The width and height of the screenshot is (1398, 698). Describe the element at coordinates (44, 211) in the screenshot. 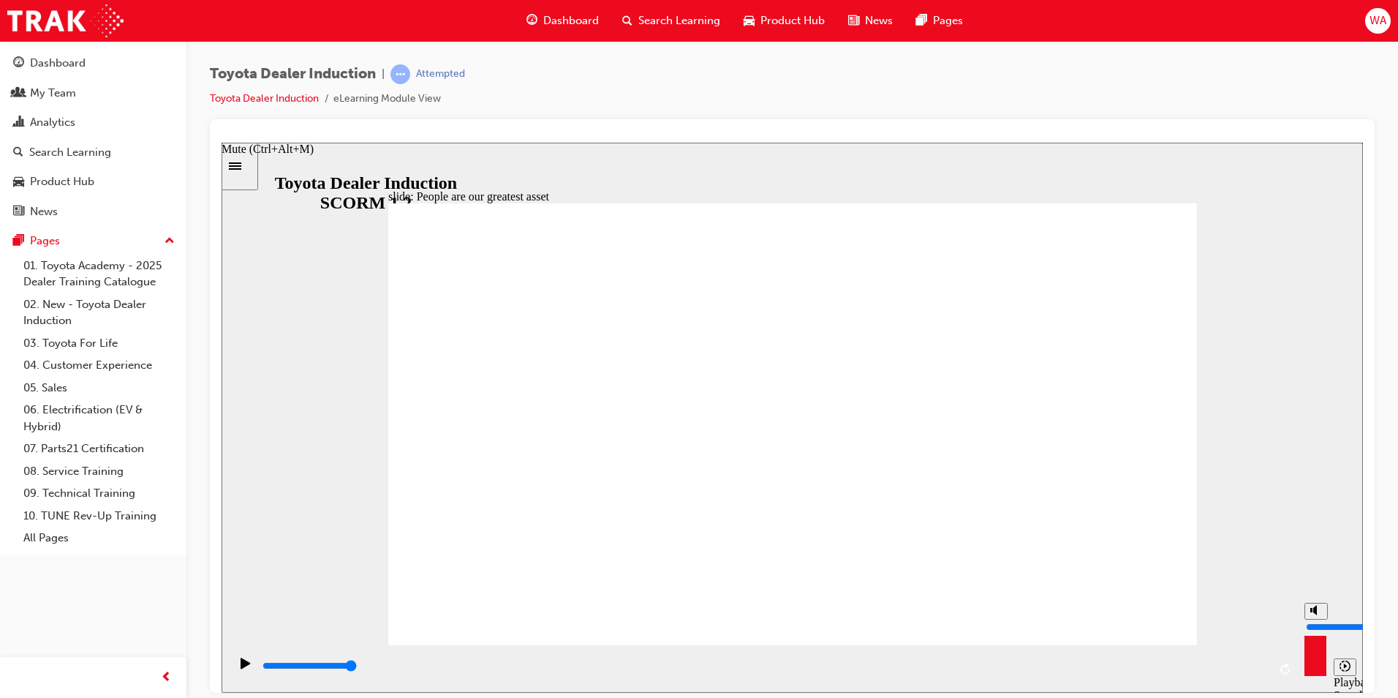

I see `div: News` at that location.